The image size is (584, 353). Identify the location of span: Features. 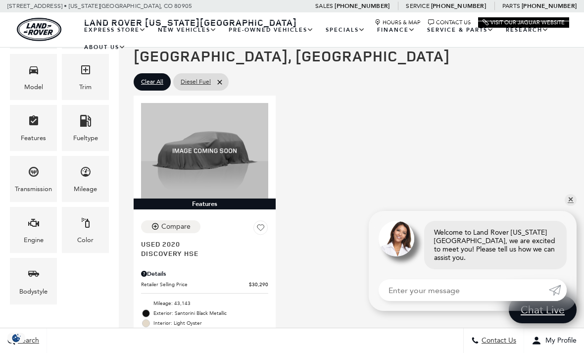
(34, 122).